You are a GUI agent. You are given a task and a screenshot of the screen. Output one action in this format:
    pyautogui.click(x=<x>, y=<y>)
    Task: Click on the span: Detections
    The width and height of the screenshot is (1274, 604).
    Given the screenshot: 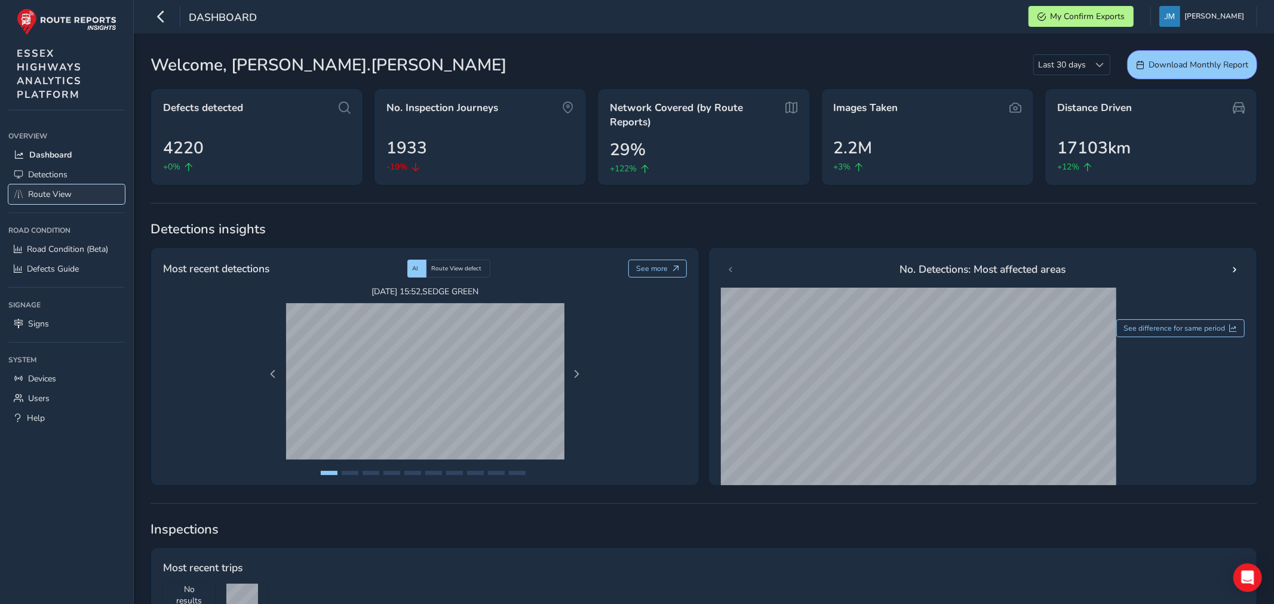 What is the action you would take?
    pyautogui.click(x=48, y=174)
    